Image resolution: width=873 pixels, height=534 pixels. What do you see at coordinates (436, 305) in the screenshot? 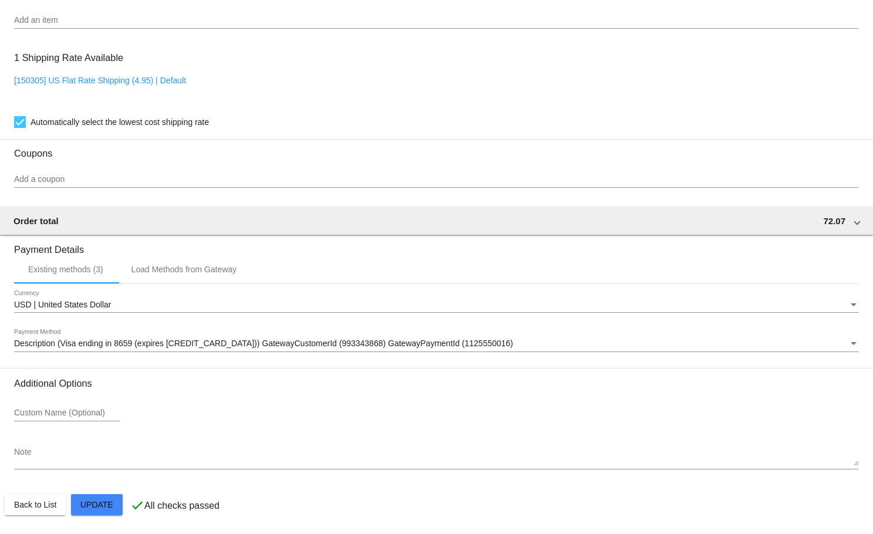
I see `mat-select: Currency` at bounding box center [436, 305].